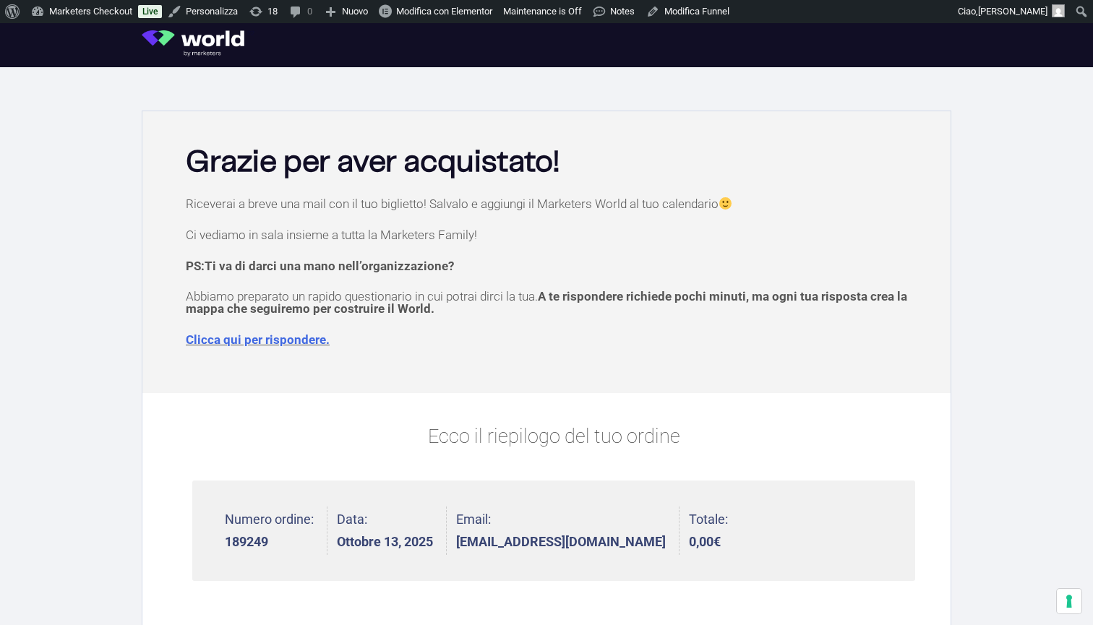 This screenshot has height=625, width=1093. What do you see at coordinates (329, 266) in the screenshot?
I see `span: Ti va di darci una mano nell’organizzazione?` at bounding box center [329, 266].